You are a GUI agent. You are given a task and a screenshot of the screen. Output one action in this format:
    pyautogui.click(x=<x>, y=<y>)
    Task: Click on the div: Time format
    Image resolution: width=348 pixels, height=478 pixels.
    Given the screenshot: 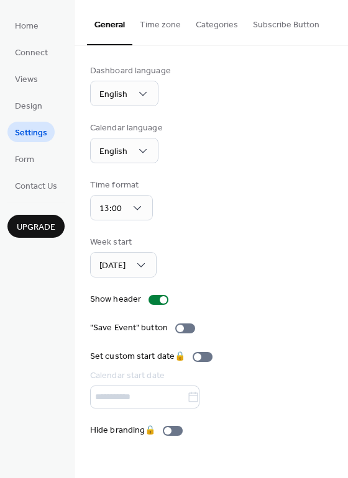 What is the action you would take?
    pyautogui.click(x=120, y=185)
    